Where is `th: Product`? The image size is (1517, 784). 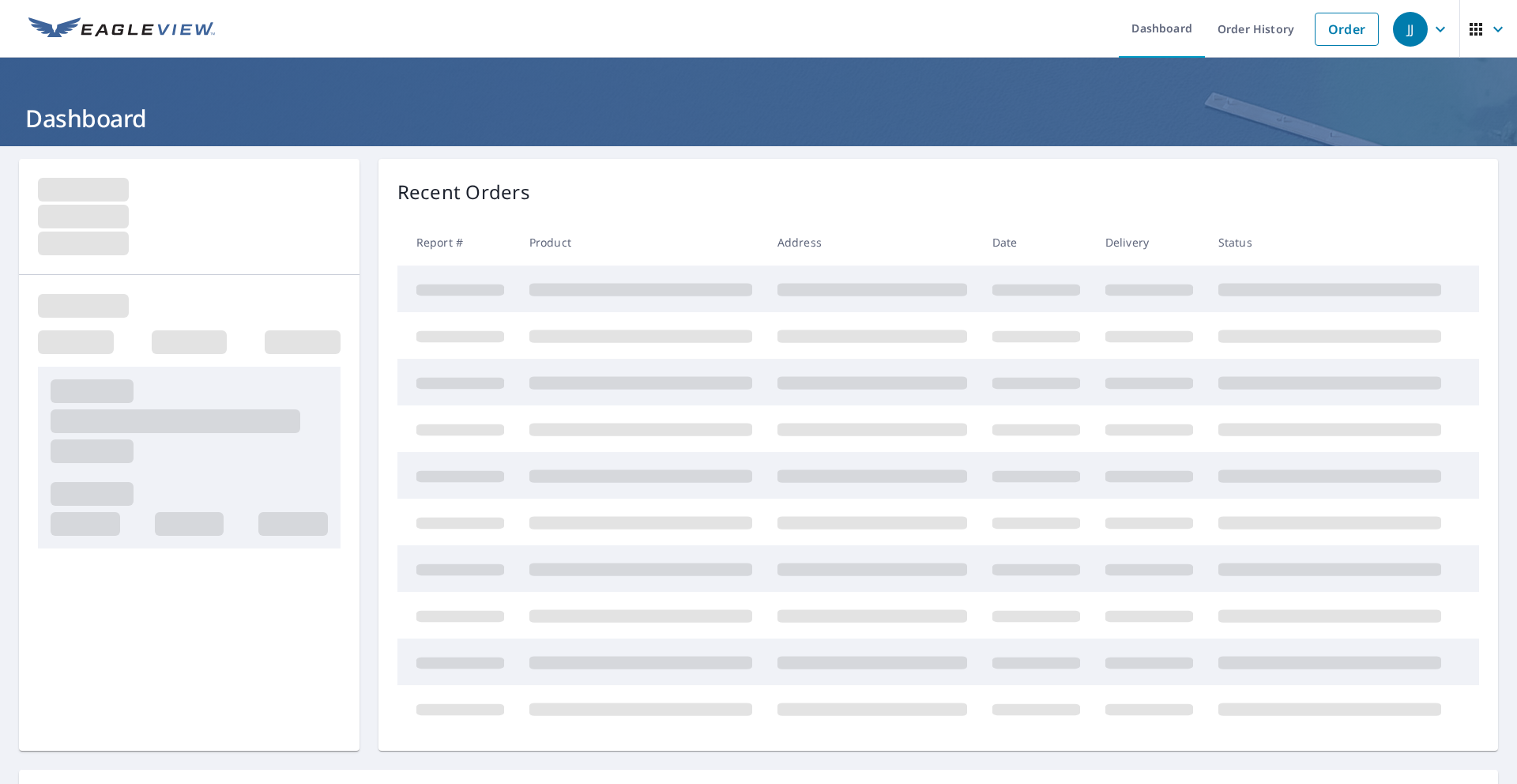 th: Product is located at coordinates (641, 242).